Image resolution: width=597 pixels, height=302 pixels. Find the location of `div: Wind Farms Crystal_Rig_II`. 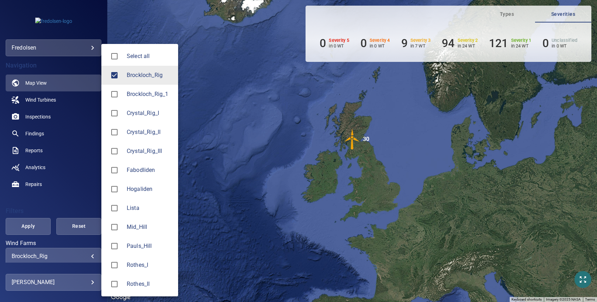

div: Wind Farms Crystal_Rig_II is located at coordinates (150, 132).